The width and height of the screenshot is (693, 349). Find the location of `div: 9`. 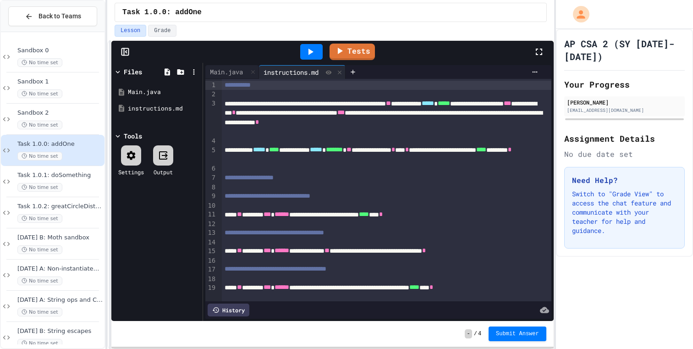

div: 9 is located at coordinates (211, 196).